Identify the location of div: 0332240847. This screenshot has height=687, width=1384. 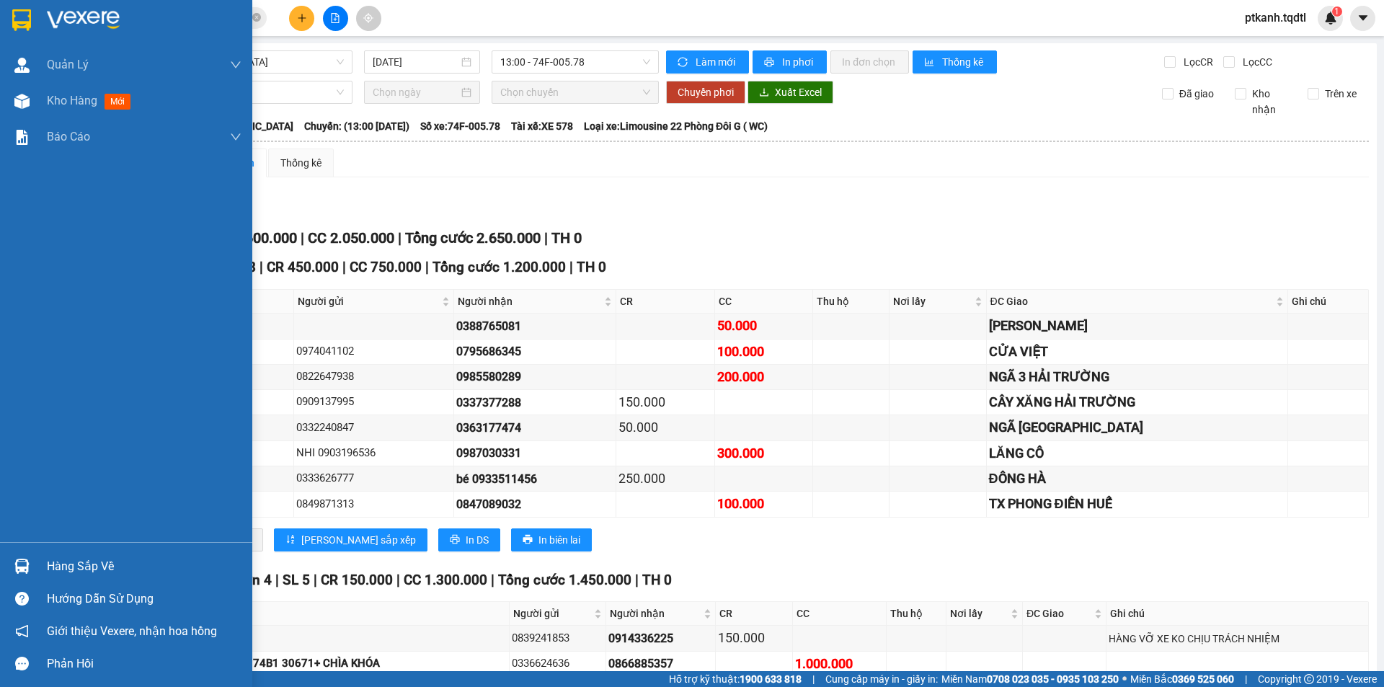
(373, 428).